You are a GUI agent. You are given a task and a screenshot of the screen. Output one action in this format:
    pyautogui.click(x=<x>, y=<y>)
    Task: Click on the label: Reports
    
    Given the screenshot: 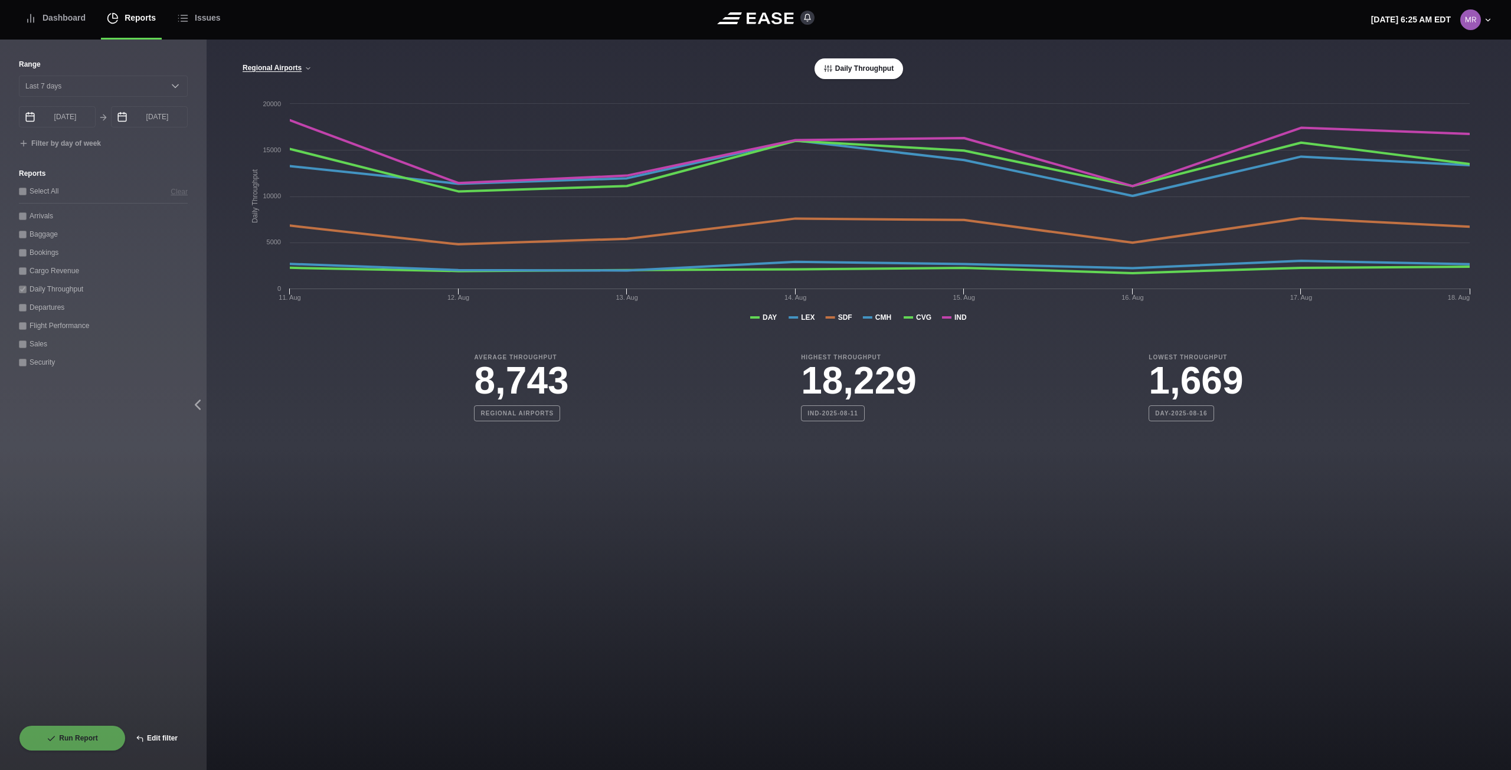 What is the action you would take?
    pyautogui.click(x=103, y=174)
    